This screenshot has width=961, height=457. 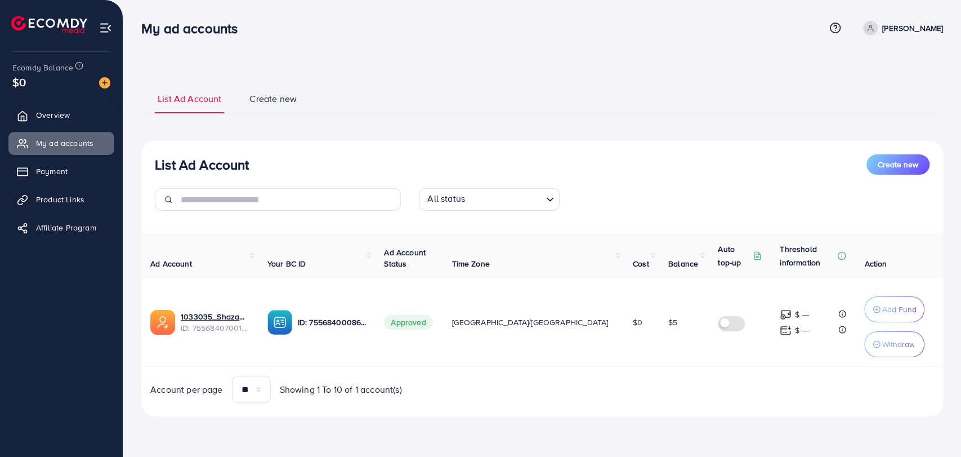 What do you see at coordinates (898, 164) in the screenshot?
I see `button: Create new` at bounding box center [898, 164].